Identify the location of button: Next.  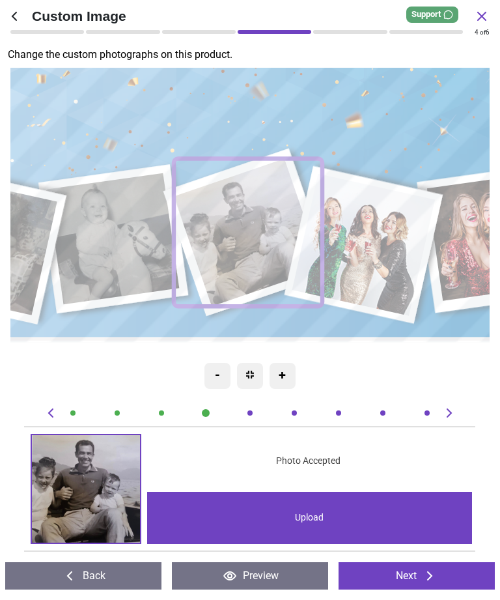
(417, 576).